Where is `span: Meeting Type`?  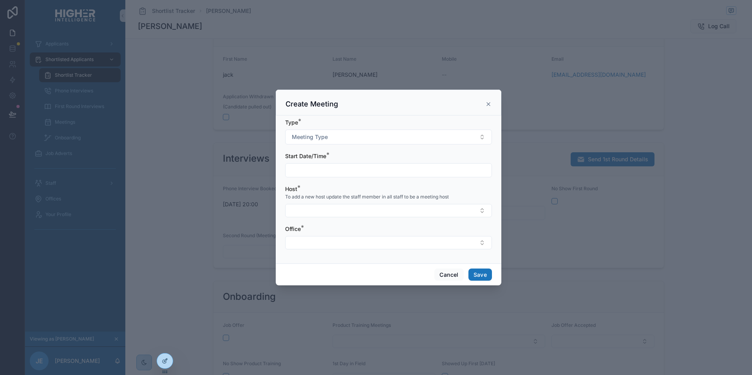
span: Meeting Type is located at coordinates (310, 137).